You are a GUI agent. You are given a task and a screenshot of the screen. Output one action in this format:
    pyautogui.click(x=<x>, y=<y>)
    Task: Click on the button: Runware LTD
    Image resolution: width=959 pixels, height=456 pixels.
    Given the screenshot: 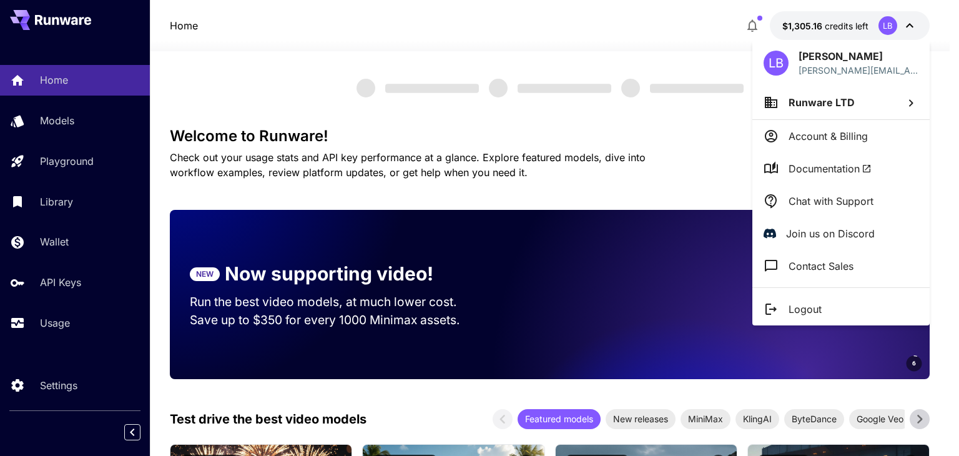 What is the action you would take?
    pyautogui.click(x=841, y=102)
    